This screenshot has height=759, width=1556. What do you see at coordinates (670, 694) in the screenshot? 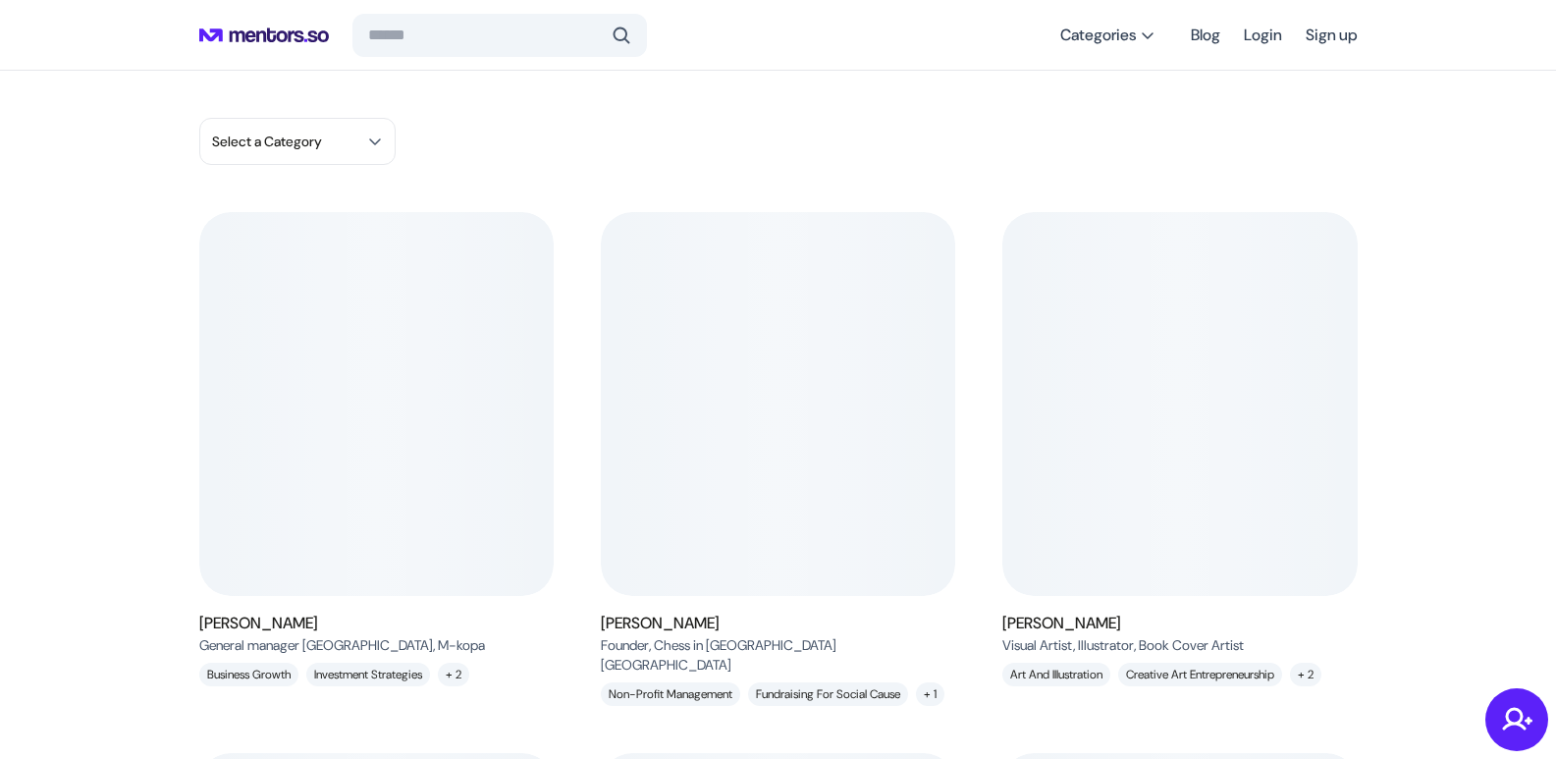
I see `p: Non-profit Management` at bounding box center [670, 694].